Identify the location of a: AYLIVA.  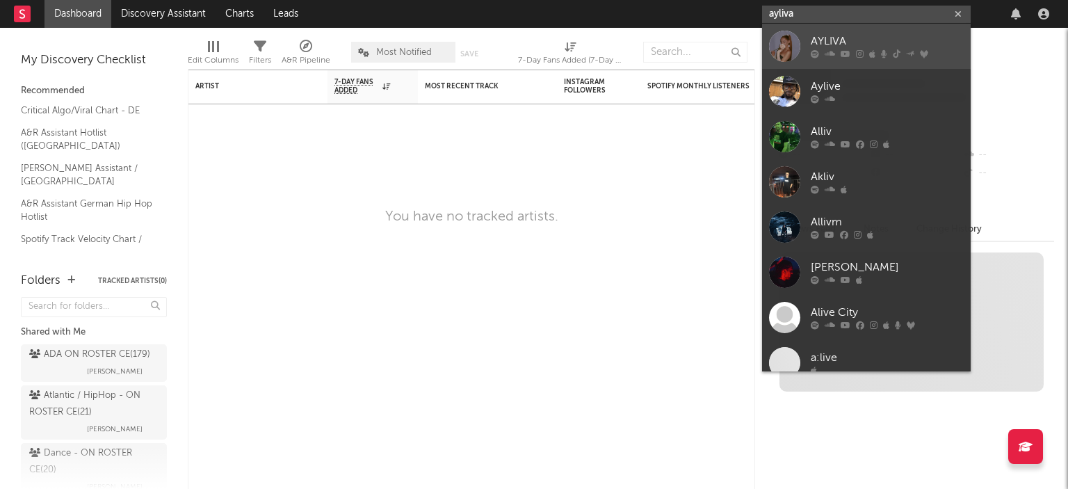
(867, 46).